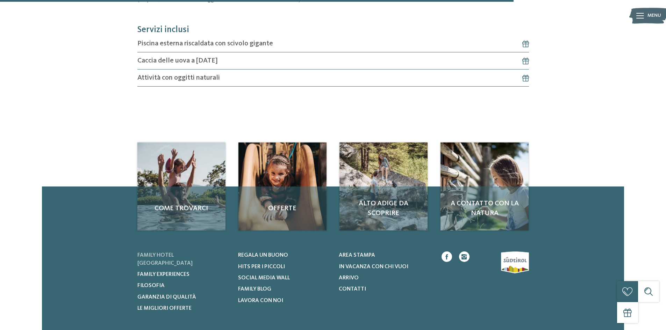 The width and height of the screenshot is (666, 330). What do you see at coordinates (284, 256) in the screenshot?
I see `a: Regala un buono` at bounding box center [284, 256].